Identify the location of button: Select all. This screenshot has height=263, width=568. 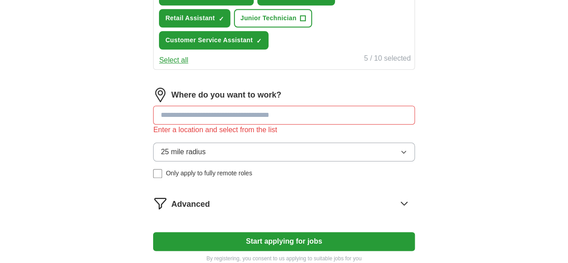
(173, 60).